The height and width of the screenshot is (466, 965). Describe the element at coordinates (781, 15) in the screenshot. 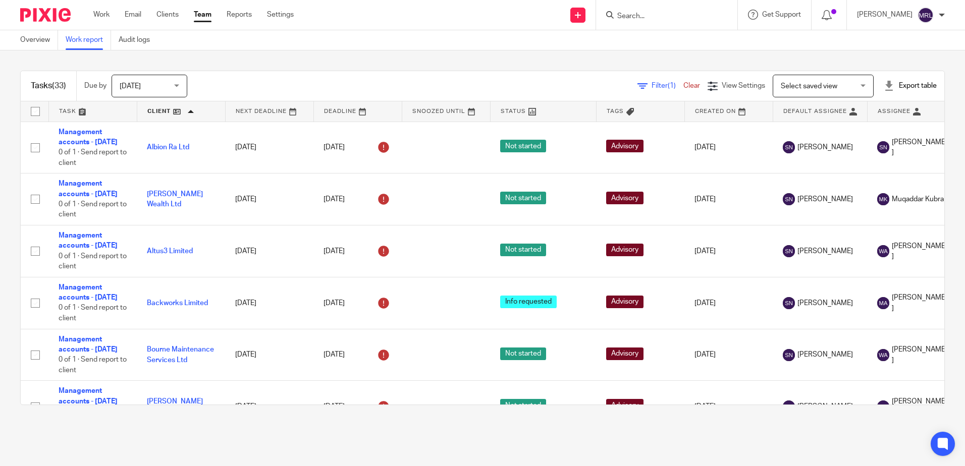

I see `span: Get Support` at that location.